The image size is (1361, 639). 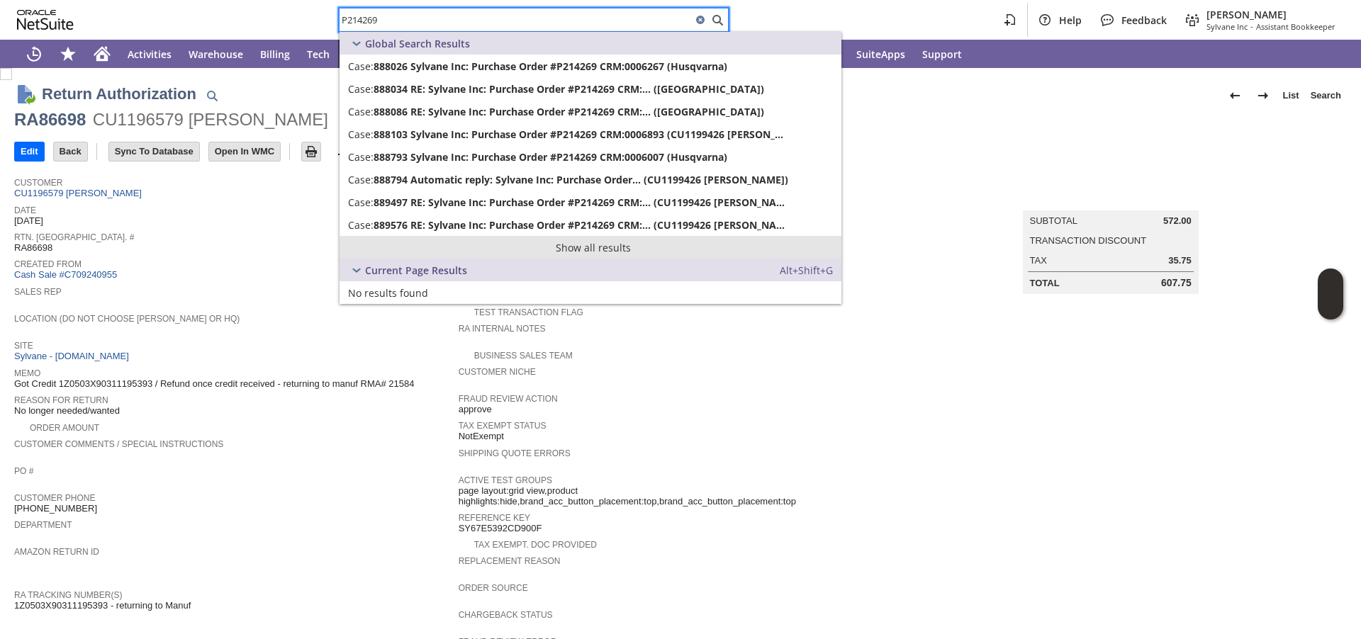 What do you see at coordinates (590, 247) in the screenshot?
I see `a: Show all results` at bounding box center [590, 247].